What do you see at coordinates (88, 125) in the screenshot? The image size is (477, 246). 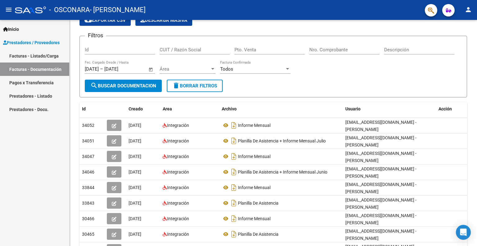 I see `span: 34052` at bounding box center [88, 125].